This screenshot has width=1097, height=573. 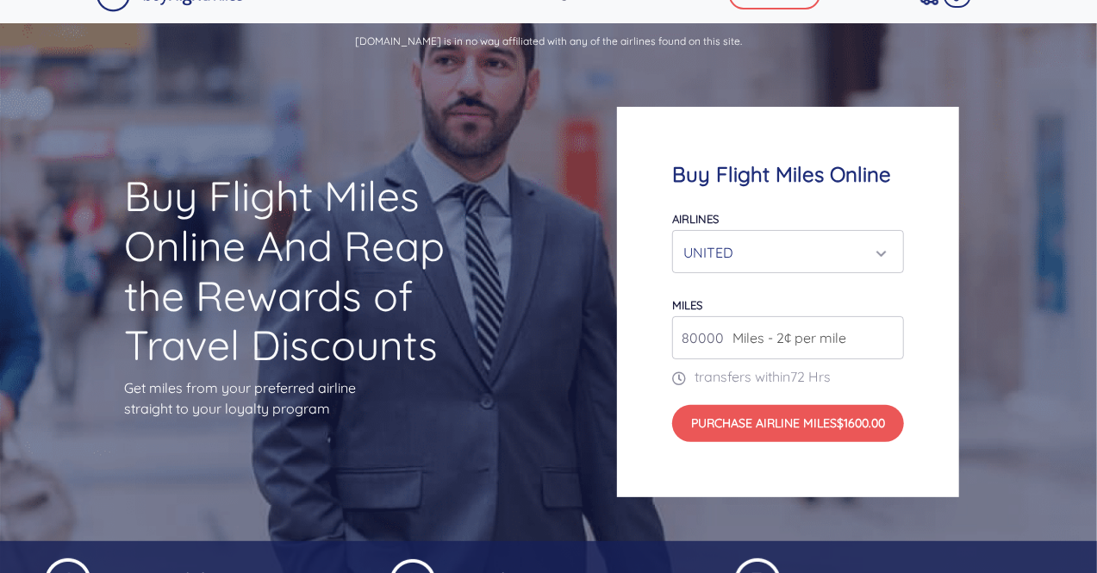 What do you see at coordinates (788, 377) in the screenshot?
I see `p: transfers within` at bounding box center [788, 377].